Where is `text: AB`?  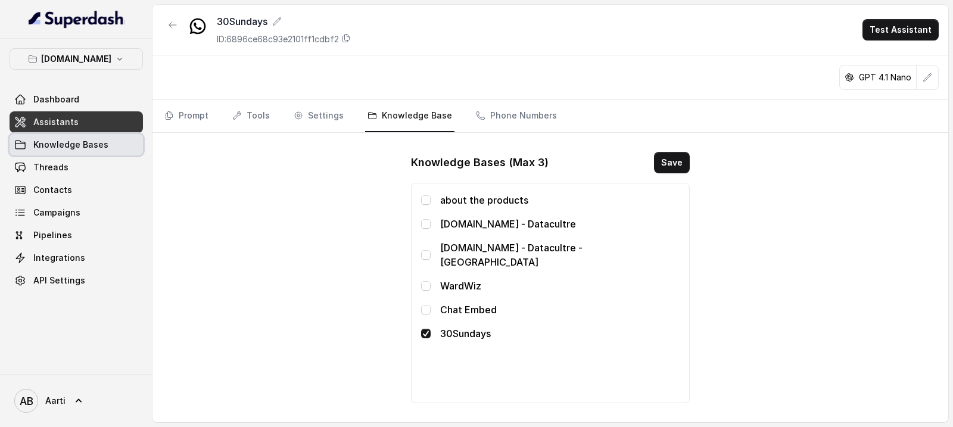
text: AB is located at coordinates (26, 401).